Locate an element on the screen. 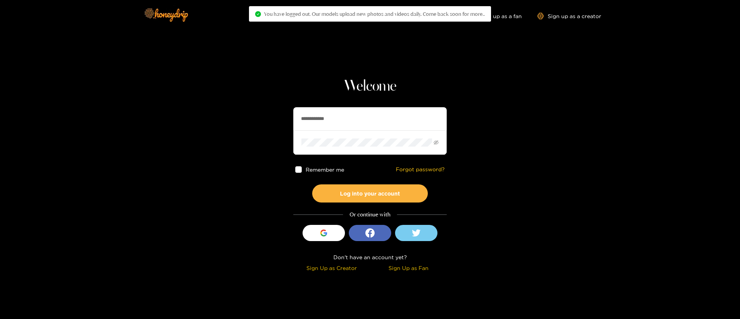 Image resolution: width=740 pixels, height=319 pixels. span: check-circle is located at coordinates (258, 14).